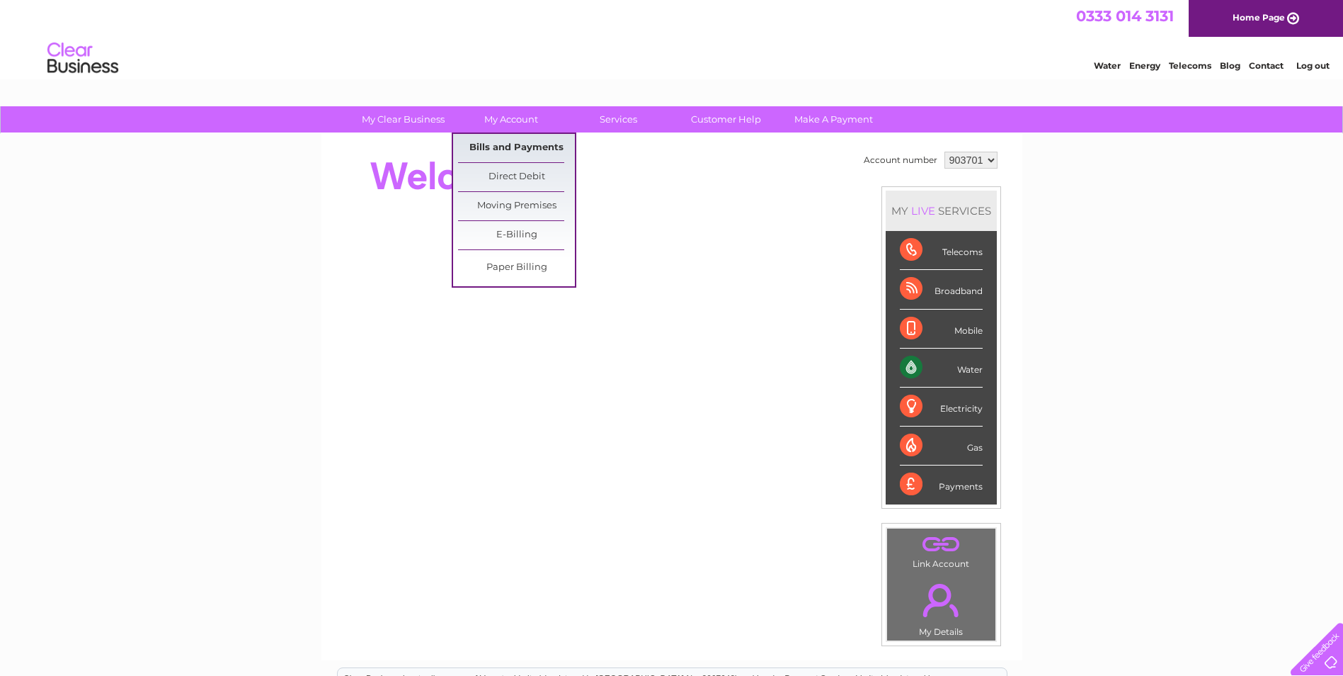 The width and height of the screenshot is (1343, 676). I want to click on a: 0333 014 3131, so click(1125, 16).